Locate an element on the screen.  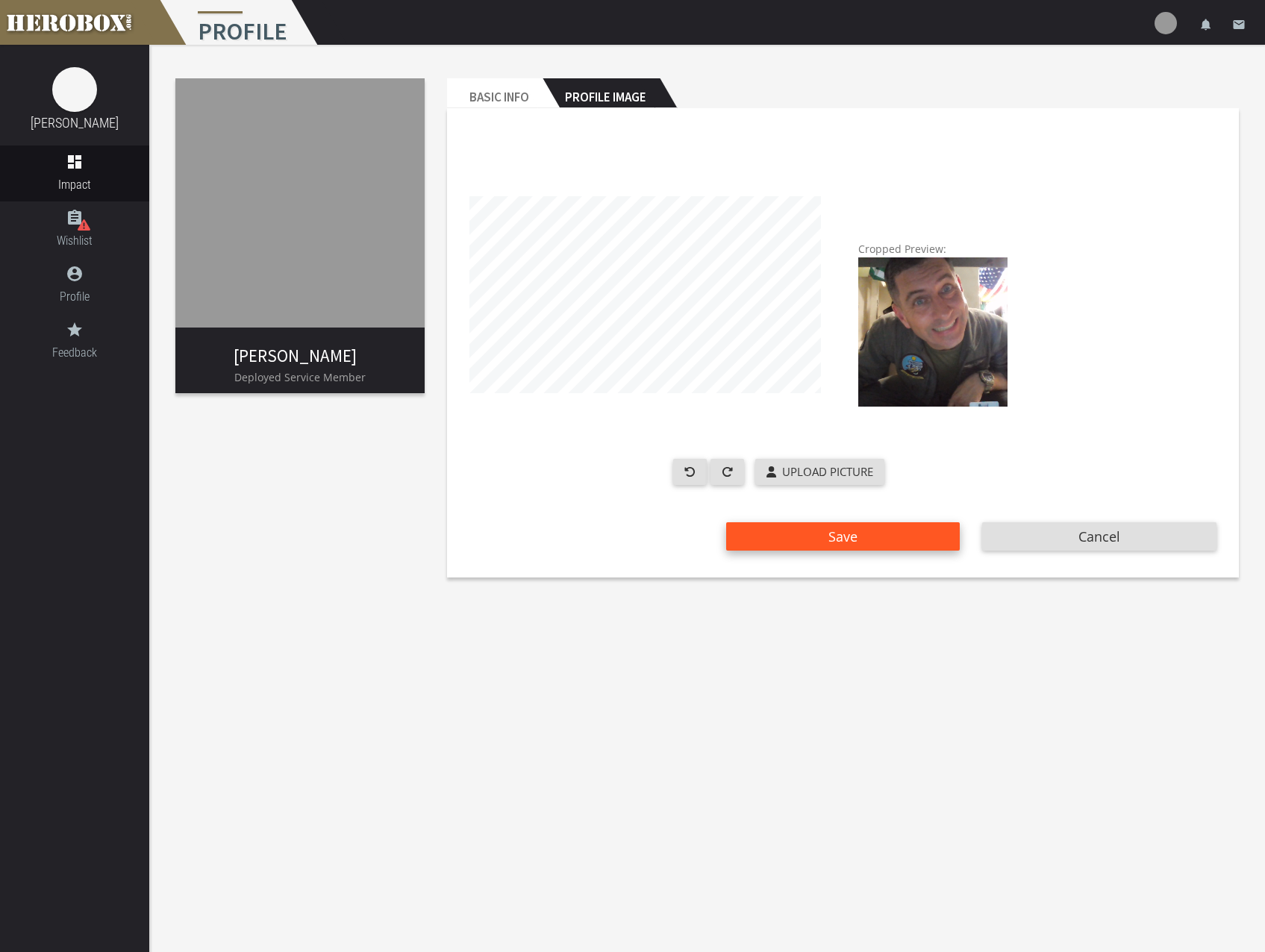
button: Cancel is located at coordinates (1099, 536).